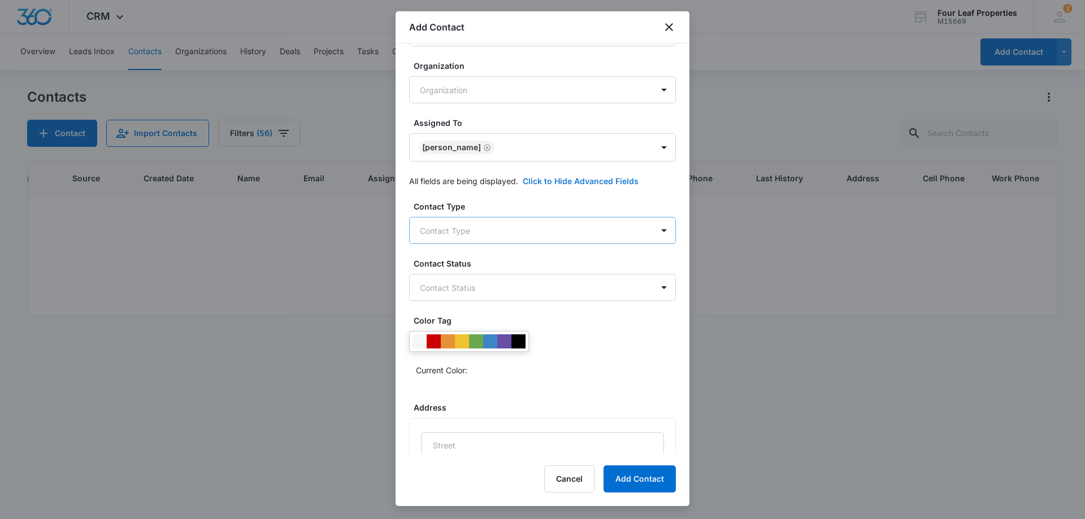  I want to click on label: Address, so click(547, 407).